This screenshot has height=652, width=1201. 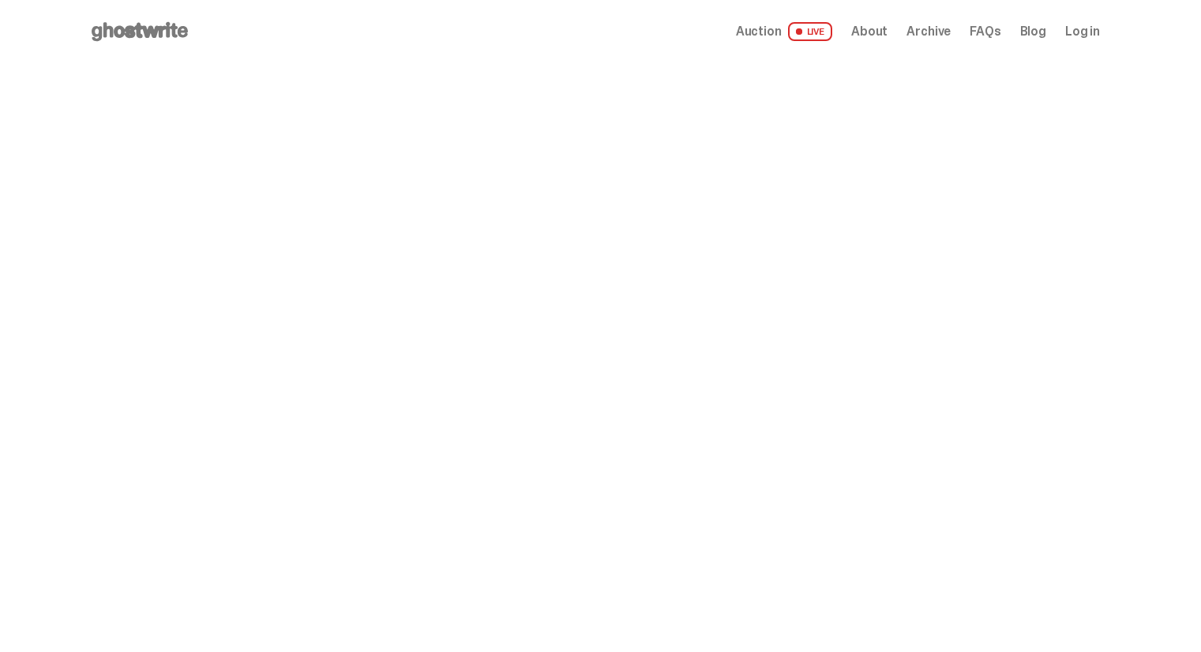 What do you see at coordinates (784, 32) in the screenshot?
I see `a: Auction LIVE` at bounding box center [784, 32].